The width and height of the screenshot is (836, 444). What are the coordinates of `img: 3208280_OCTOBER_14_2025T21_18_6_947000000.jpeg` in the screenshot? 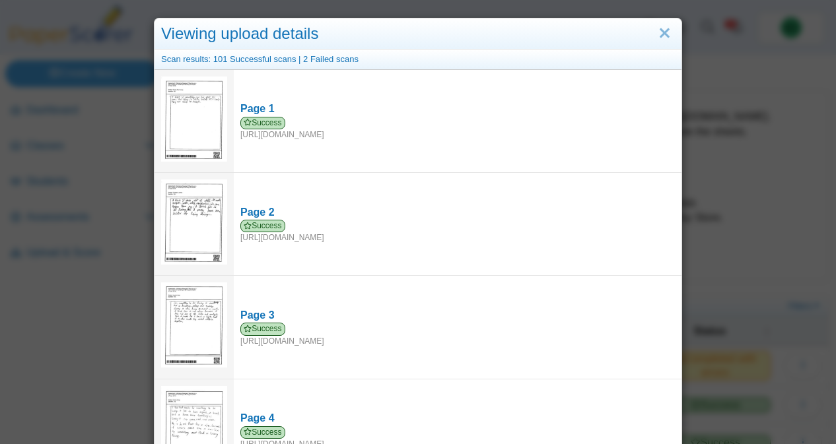 It's located at (194, 325).